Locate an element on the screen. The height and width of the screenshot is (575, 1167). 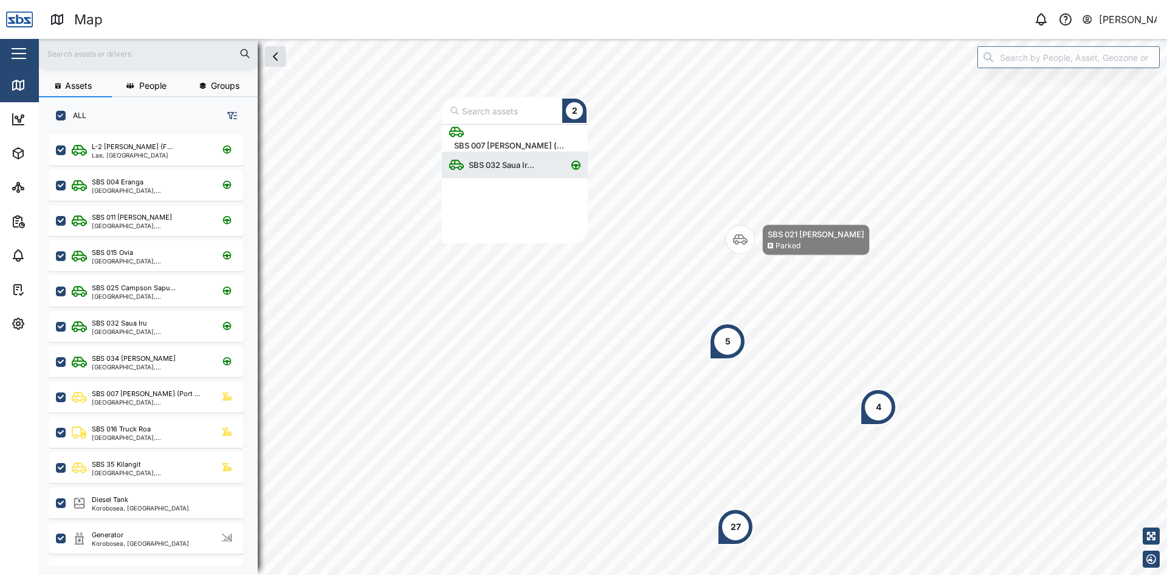
div: Diesel Tank is located at coordinates (110, 499).